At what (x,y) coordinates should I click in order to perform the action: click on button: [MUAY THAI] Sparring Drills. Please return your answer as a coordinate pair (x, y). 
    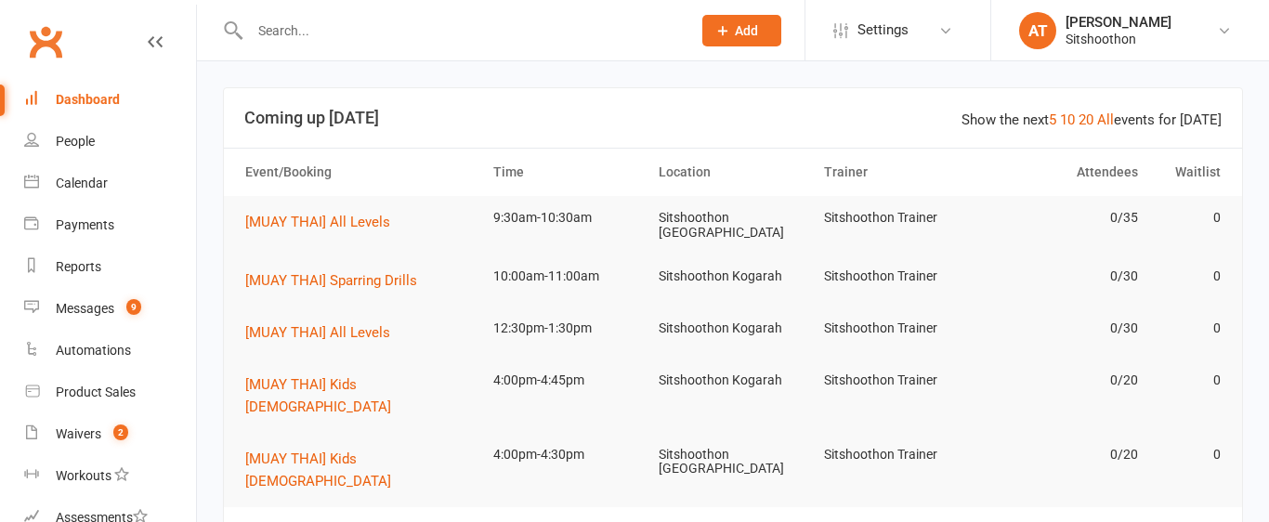
    Looking at the image, I should click on (337, 280).